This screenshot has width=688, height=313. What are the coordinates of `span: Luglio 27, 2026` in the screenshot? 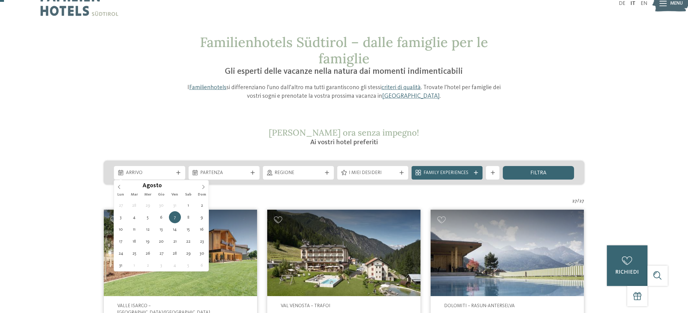 It's located at (121, 205).